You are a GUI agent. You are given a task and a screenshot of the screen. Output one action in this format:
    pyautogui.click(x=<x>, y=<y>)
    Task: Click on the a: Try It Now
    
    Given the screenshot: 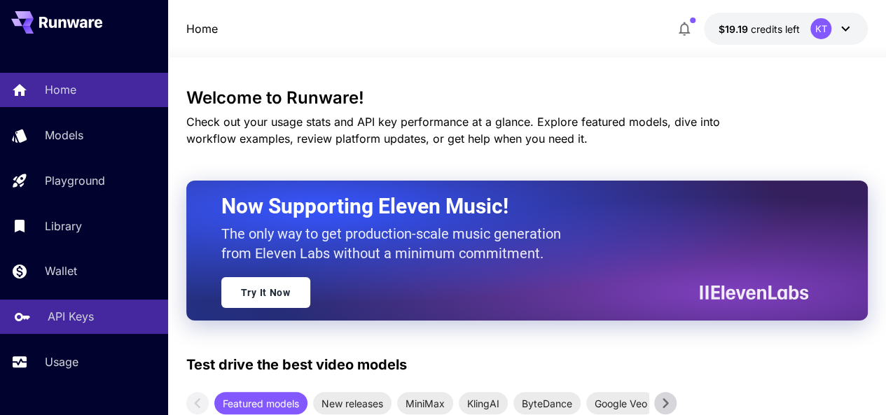 What is the action you would take?
    pyautogui.click(x=265, y=293)
    